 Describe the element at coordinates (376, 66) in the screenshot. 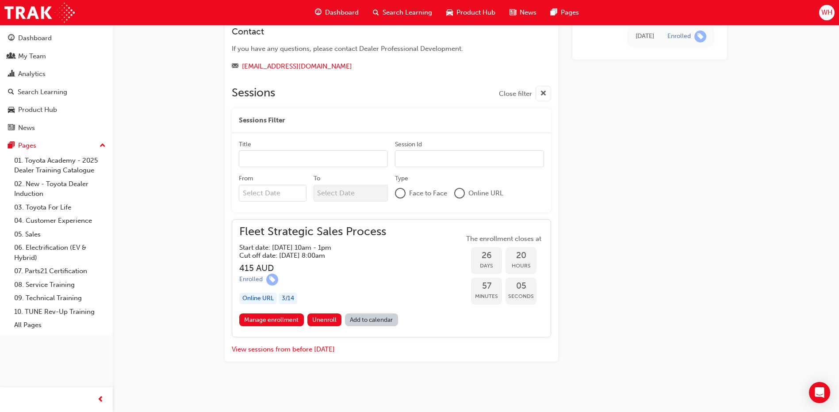

I see `div: Email` at that location.